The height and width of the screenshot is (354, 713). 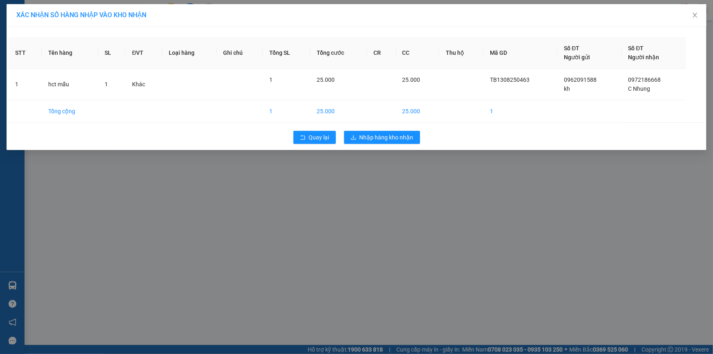 I want to click on td: Khác, so click(x=144, y=84).